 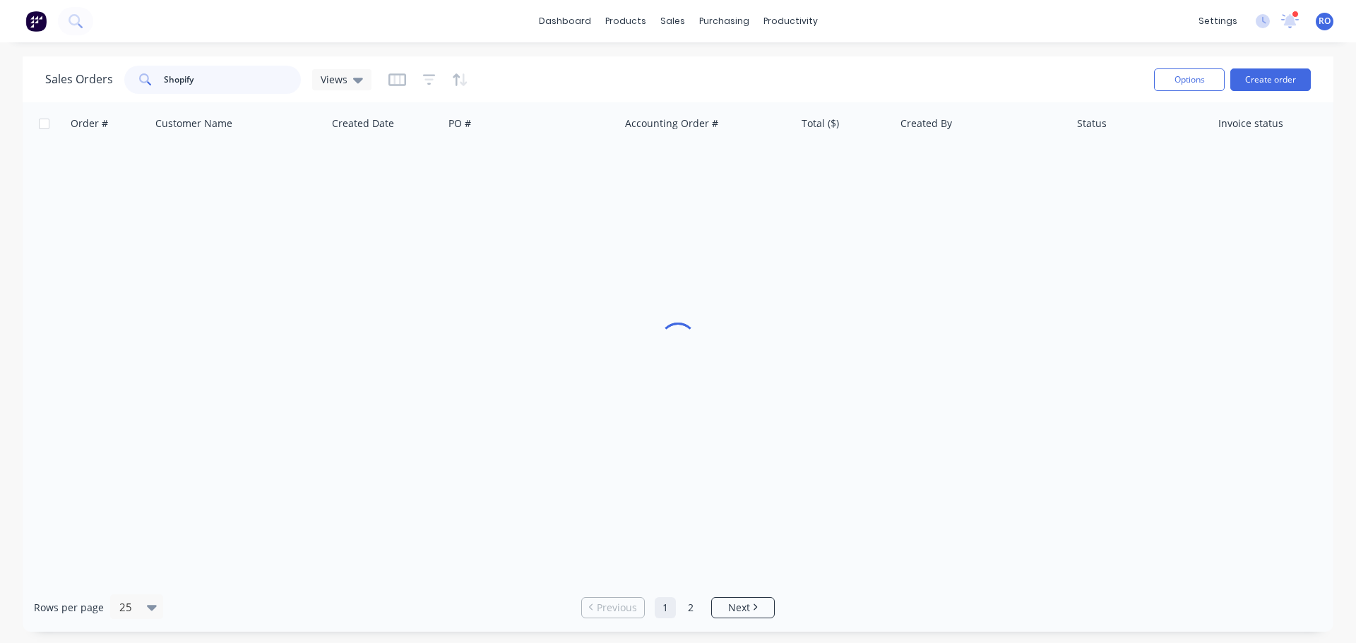 I want to click on ul: Pagination, so click(x=678, y=608).